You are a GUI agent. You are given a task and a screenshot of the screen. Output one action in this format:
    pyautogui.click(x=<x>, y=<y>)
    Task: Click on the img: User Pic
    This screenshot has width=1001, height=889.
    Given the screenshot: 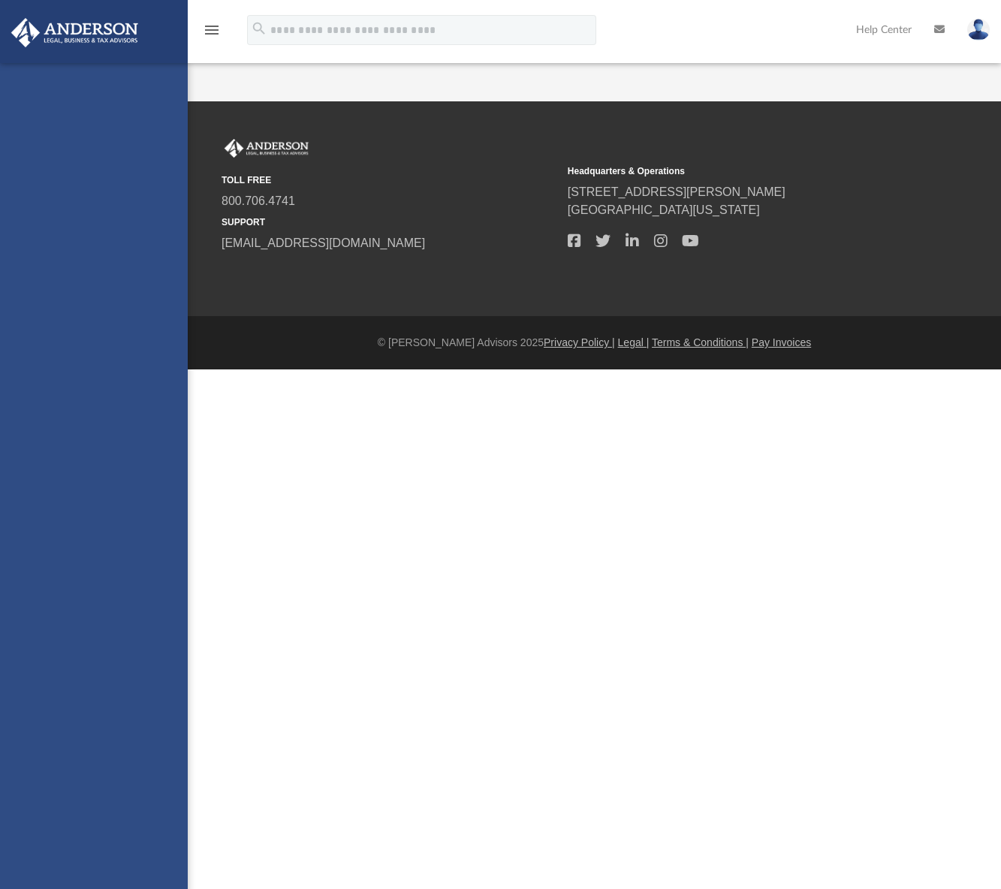 What is the action you would take?
    pyautogui.click(x=979, y=29)
    